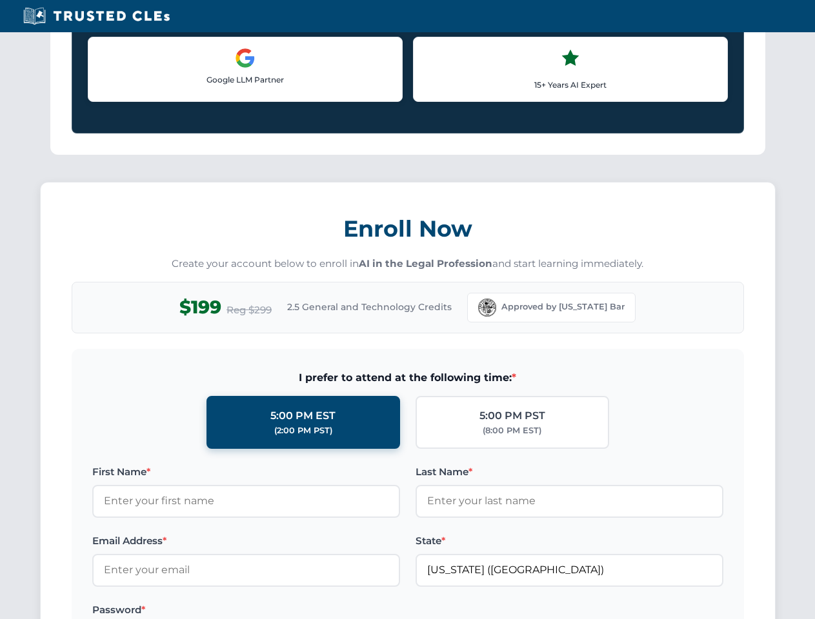 The width and height of the screenshot is (815, 619). What do you see at coordinates (569, 570) in the screenshot?
I see `input: Florida (FL)` at bounding box center [569, 570].